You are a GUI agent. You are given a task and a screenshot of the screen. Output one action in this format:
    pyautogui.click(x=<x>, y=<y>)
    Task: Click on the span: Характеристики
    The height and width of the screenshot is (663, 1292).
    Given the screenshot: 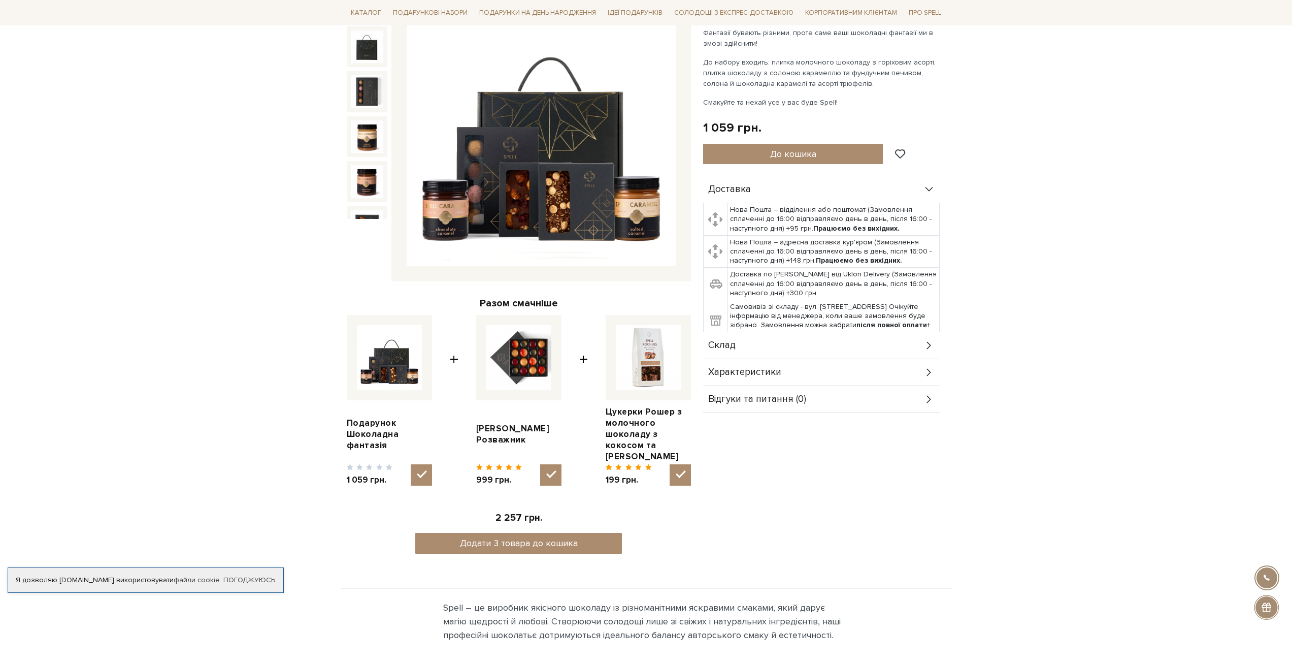 What is the action you would take?
    pyautogui.click(x=745, y=372)
    